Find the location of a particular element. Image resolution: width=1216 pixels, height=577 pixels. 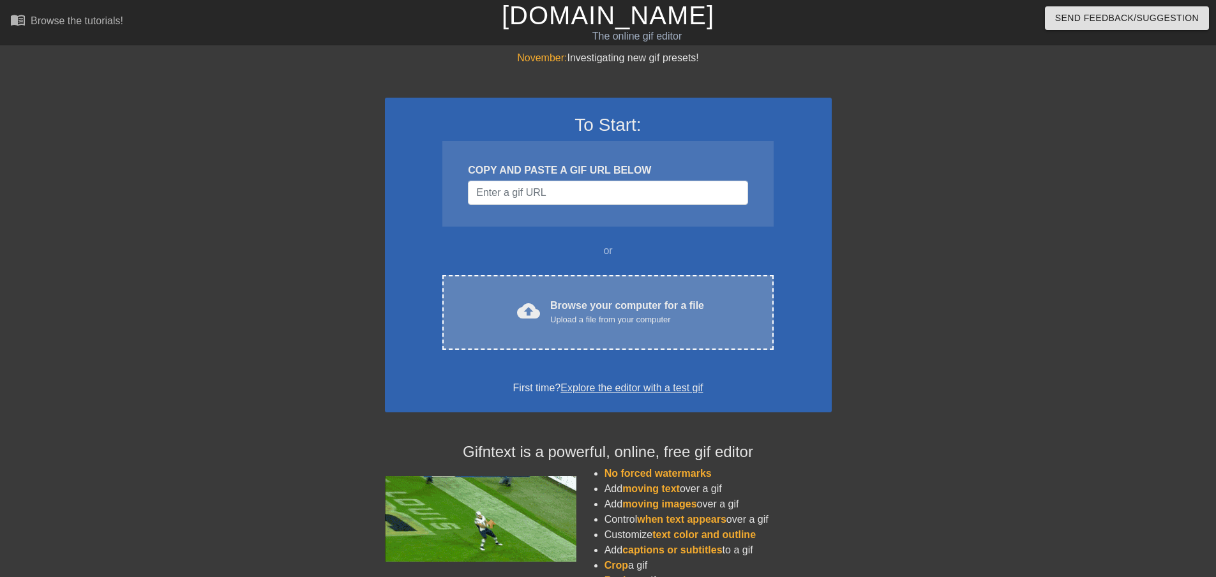

input: Username is located at coordinates (608, 193).